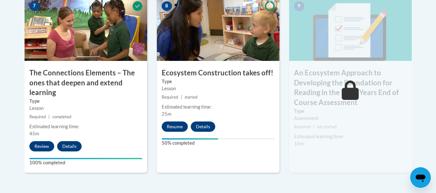 This screenshot has width=436, height=193. I want to click on h3: Ecosystem Construction takes off!, so click(218, 73).